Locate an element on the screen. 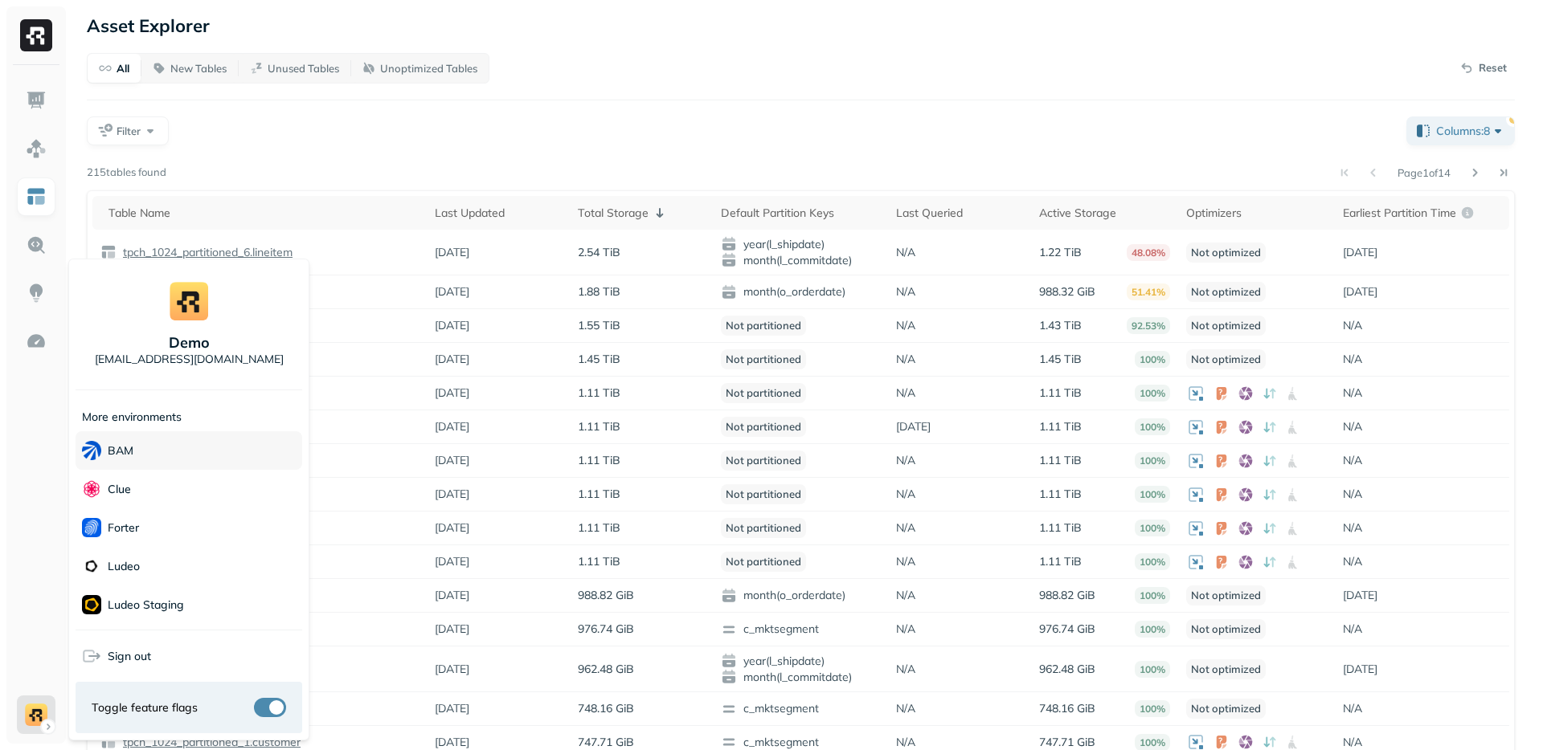 Image resolution: width=1543 pixels, height=750 pixels. img: Ludeo is located at coordinates (92, 566).